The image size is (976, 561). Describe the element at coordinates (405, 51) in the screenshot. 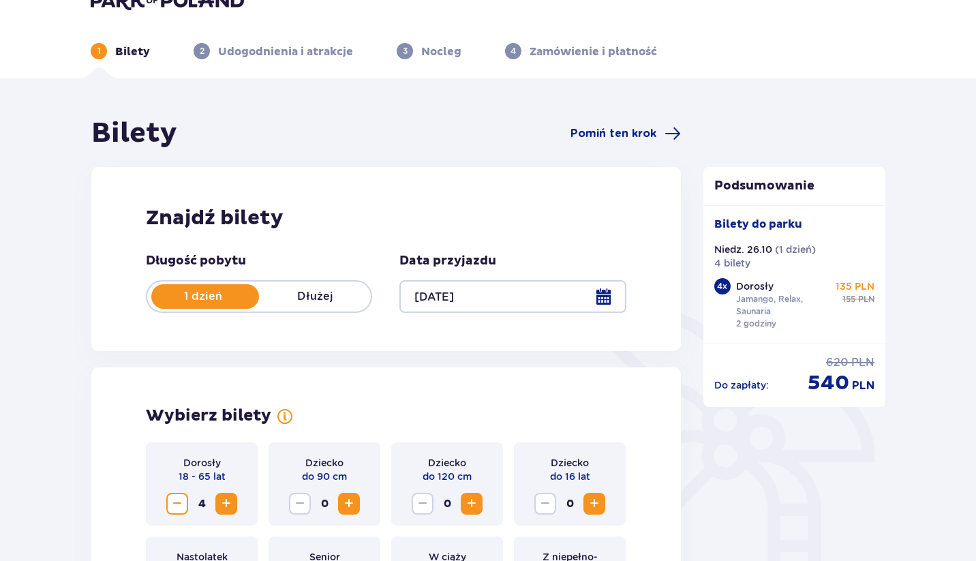

I see `p: 3` at that location.